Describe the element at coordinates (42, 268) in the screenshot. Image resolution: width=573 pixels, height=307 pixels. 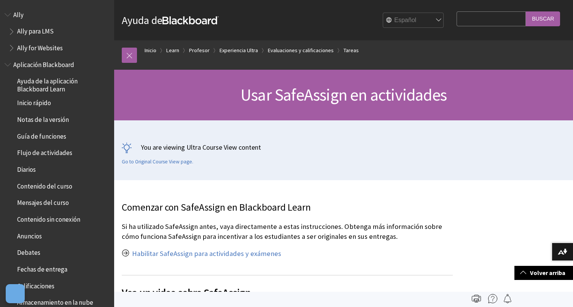
I see `span: Fechas de entrega` at that location.